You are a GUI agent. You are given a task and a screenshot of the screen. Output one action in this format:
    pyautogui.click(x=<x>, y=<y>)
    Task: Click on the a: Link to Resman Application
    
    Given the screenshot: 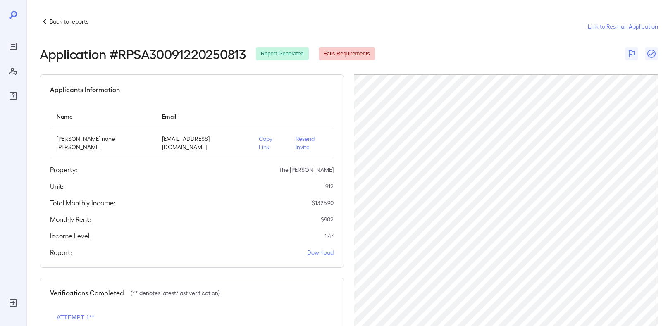 What is the action you would take?
    pyautogui.click(x=623, y=26)
    